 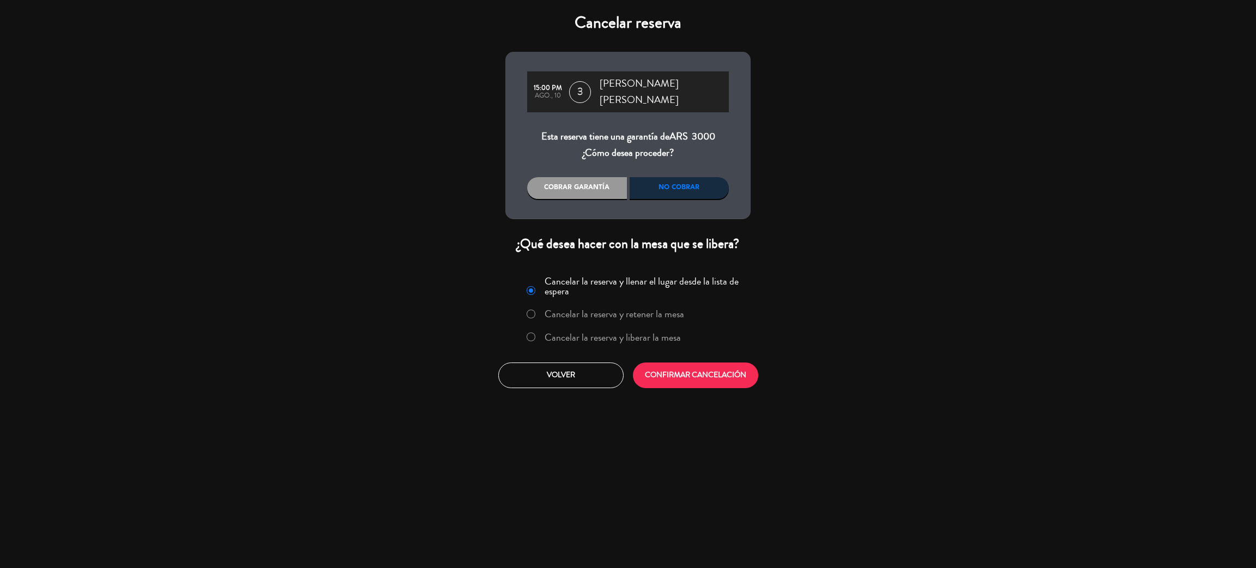 What do you see at coordinates (561, 375) in the screenshot?
I see `button: Volver` at bounding box center [561, 375].